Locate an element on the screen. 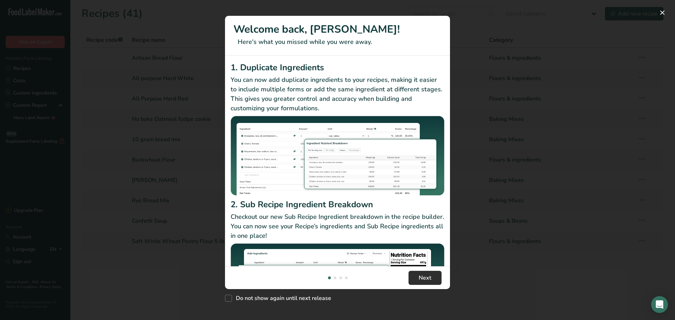  div: Open Intercom Messenger is located at coordinates (660, 305).